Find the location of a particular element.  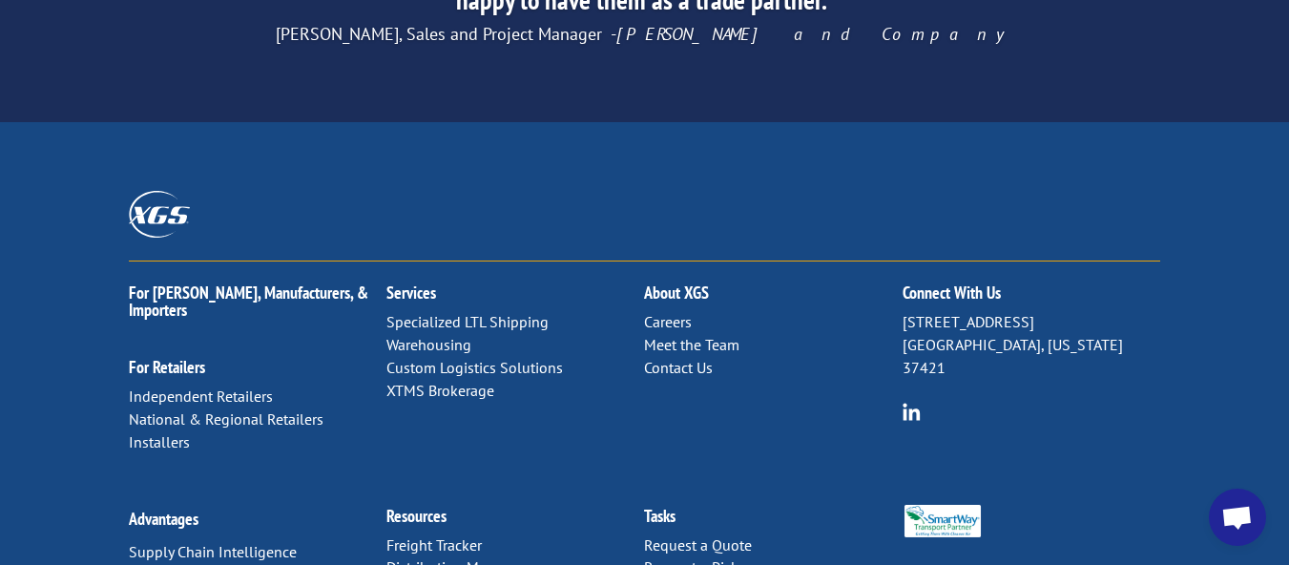

a: Contact Us is located at coordinates (678, 367).